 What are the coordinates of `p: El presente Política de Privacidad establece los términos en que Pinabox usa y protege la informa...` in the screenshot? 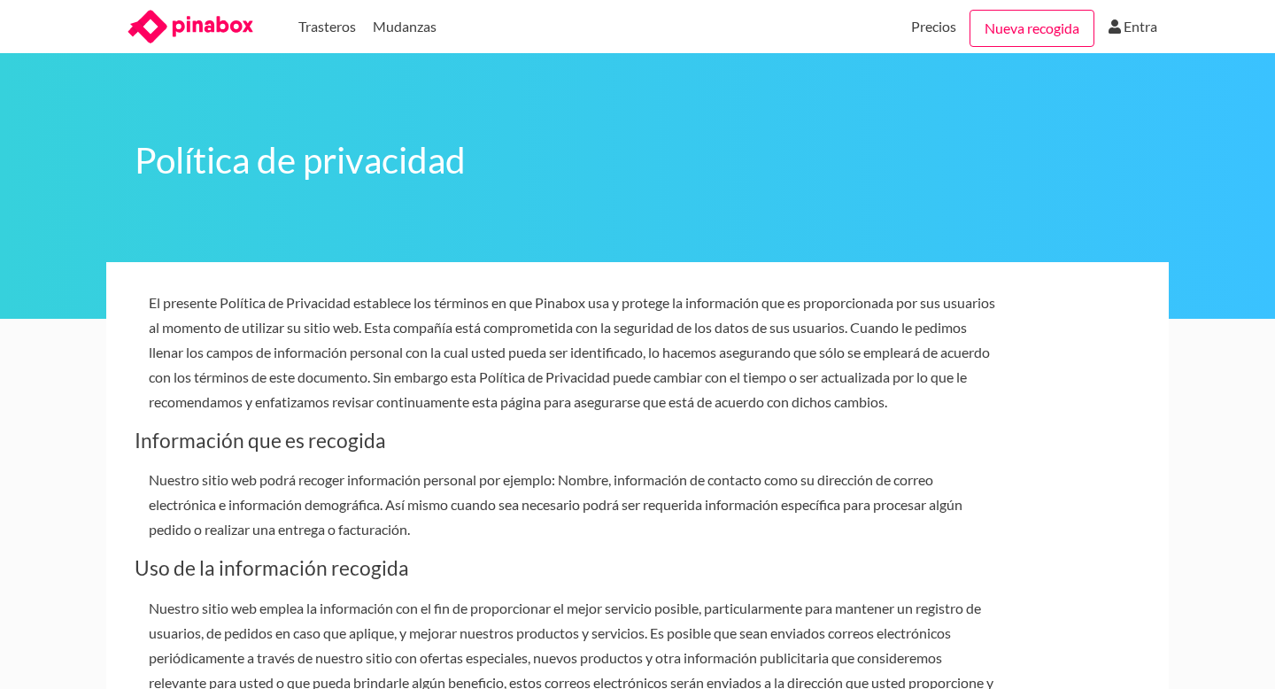 It's located at (574, 352).